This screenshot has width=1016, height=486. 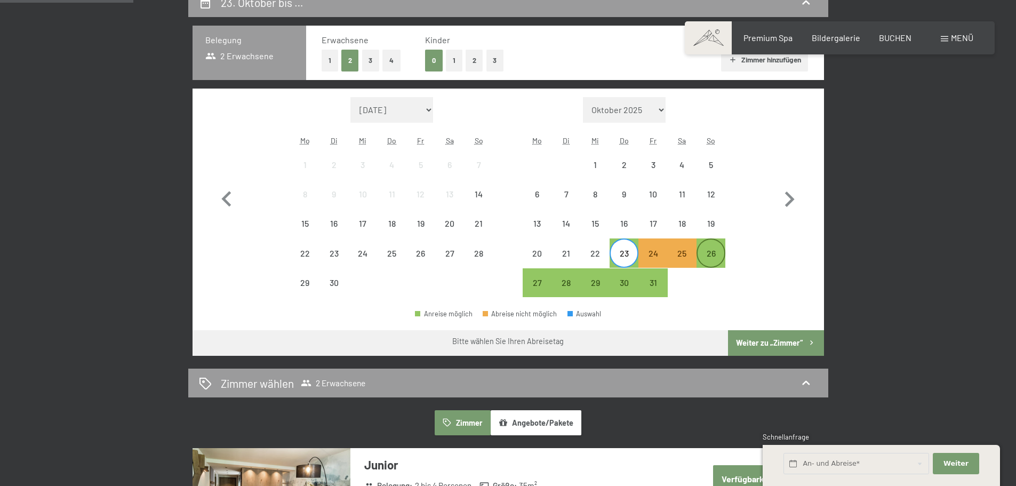 I want to click on div: Sat Oct 18 2025, so click(x=682, y=223).